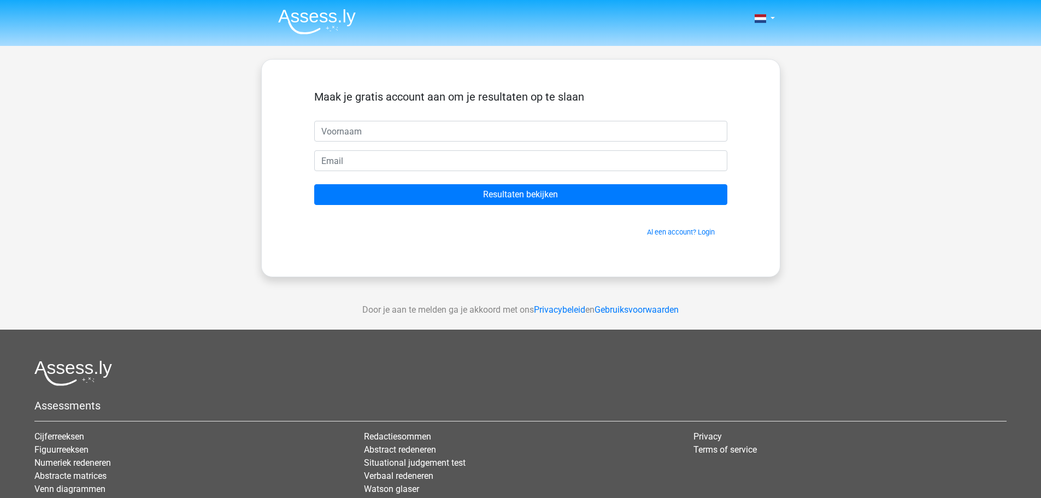  Describe the element at coordinates (398, 475) in the screenshot. I see `a: Verbaal redeneren` at that location.